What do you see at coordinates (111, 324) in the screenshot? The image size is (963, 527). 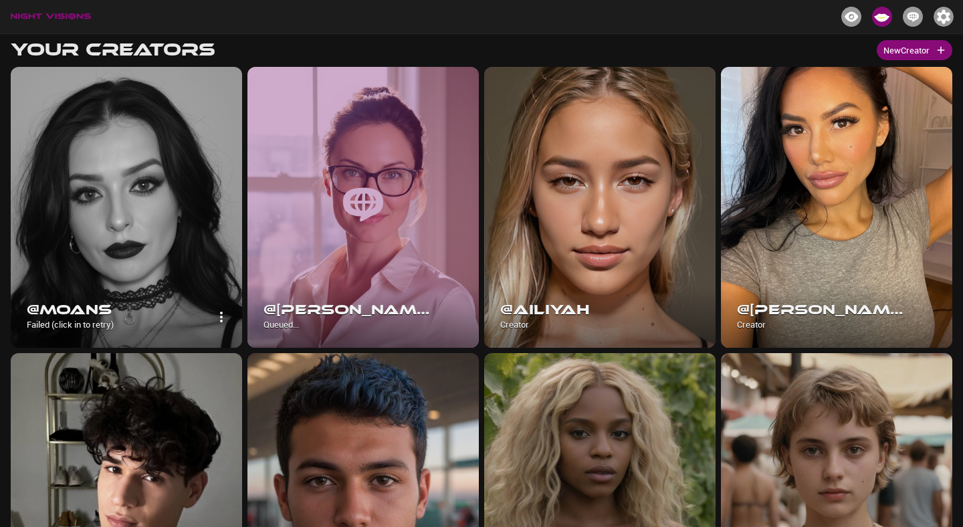 I see `h6: Failed (click in to retry)` at bounding box center [111, 324].